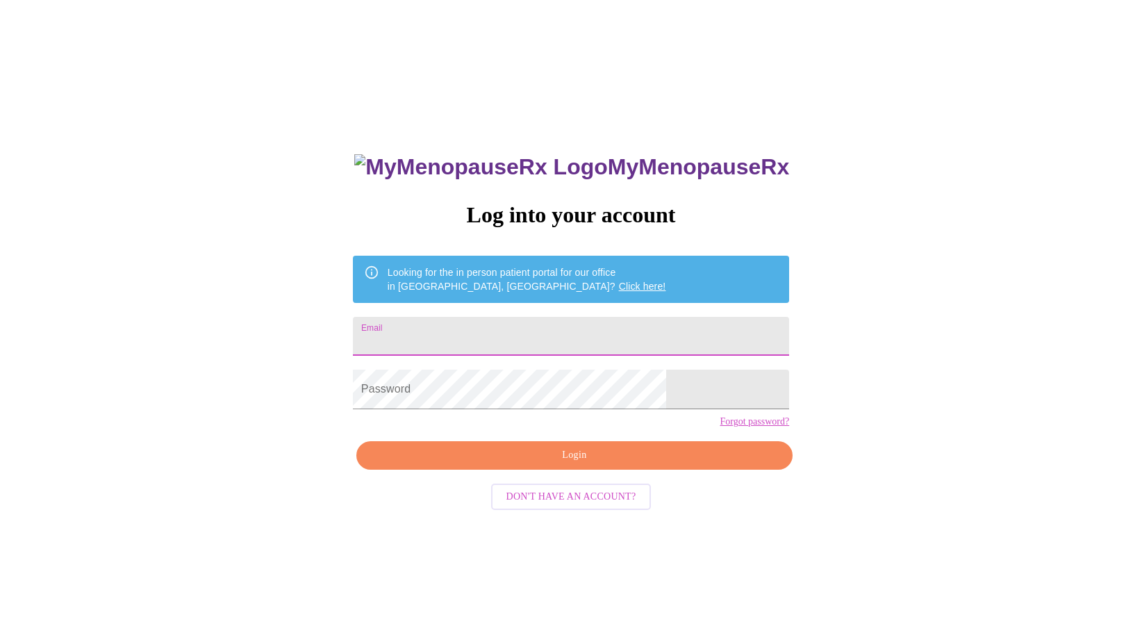 The height and width of the screenshot is (633, 1142). What do you see at coordinates (571, 495) in the screenshot?
I see `a: Don't have an account?` at bounding box center [571, 495].